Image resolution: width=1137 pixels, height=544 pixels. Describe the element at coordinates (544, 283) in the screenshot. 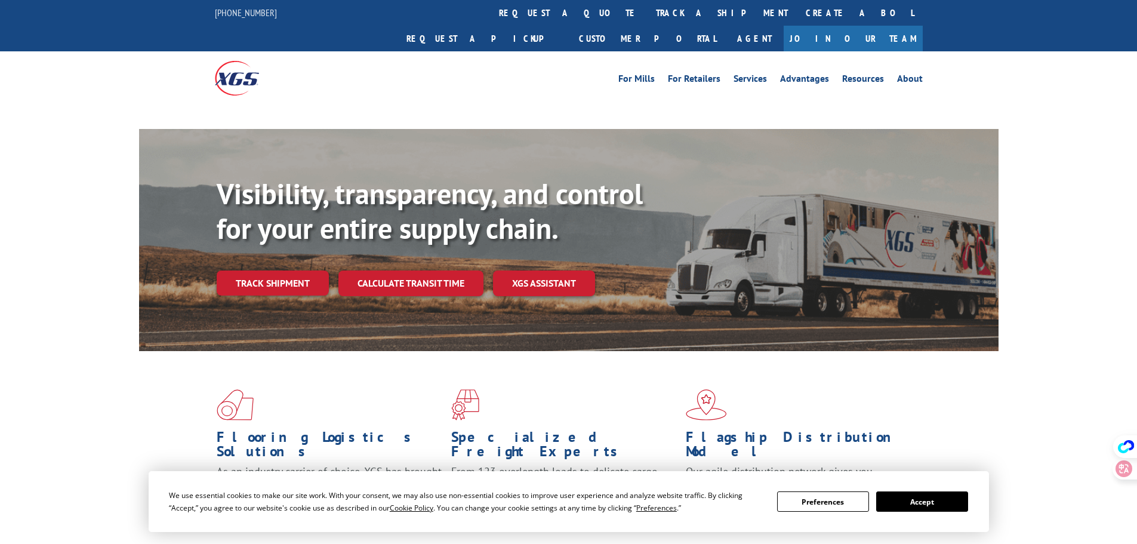

I see `a: XGS ASSISTANT` at that location.